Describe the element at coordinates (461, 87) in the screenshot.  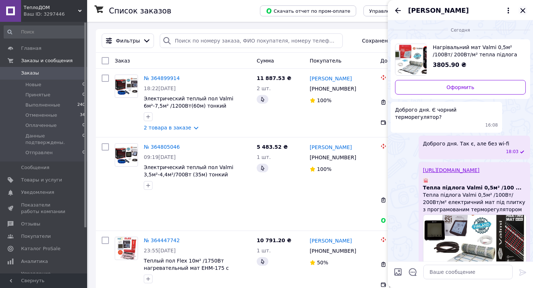
I see `a: Оформить` at that location.